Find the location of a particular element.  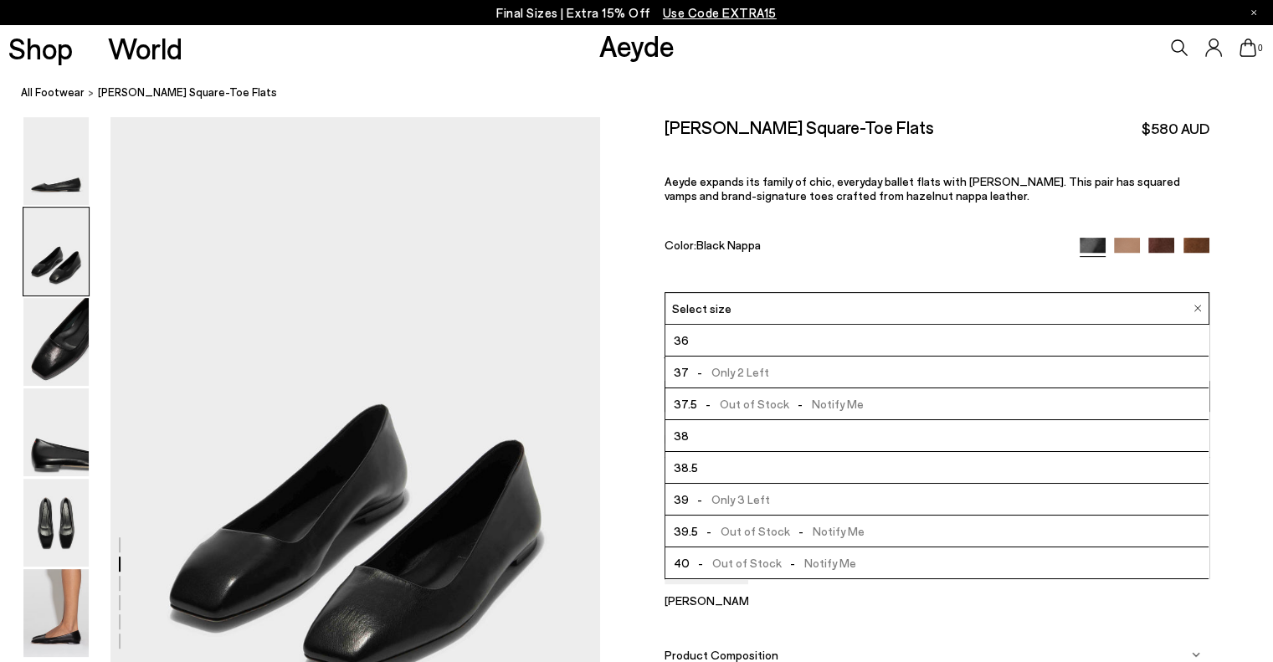

span: 39.5 is located at coordinates (685, 530).